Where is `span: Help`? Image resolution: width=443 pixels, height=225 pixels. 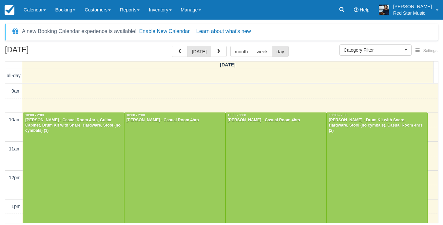
span: Help is located at coordinates (364, 10).